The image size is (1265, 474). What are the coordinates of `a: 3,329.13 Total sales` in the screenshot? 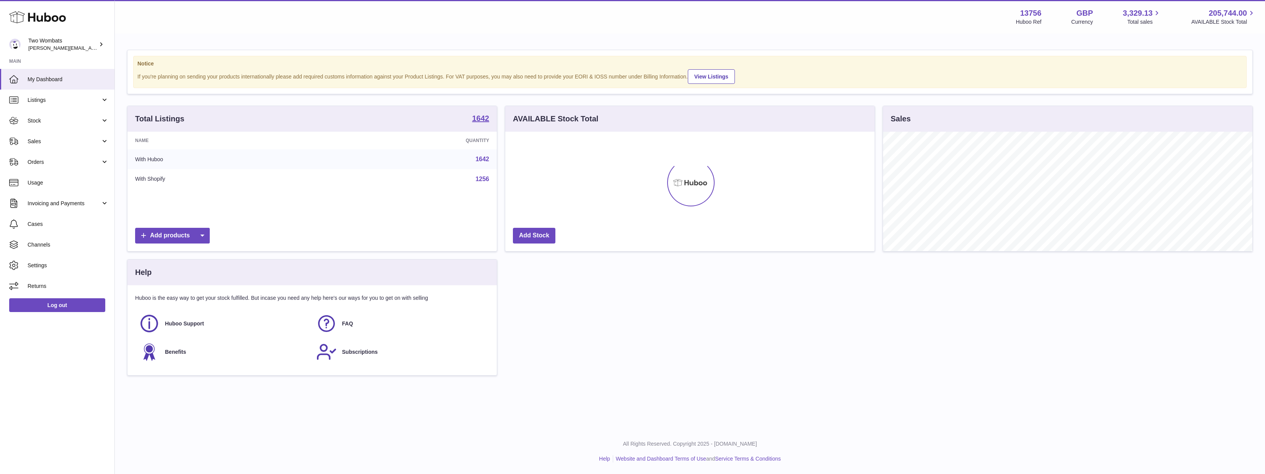 It's located at (1142, 17).